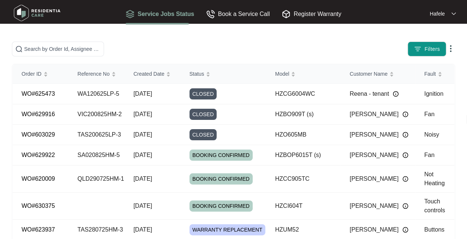  What do you see at coordinates (303, 114) in the screenshot?
I see `td: HZBO909T (s)` at bounding box center [303, 114].